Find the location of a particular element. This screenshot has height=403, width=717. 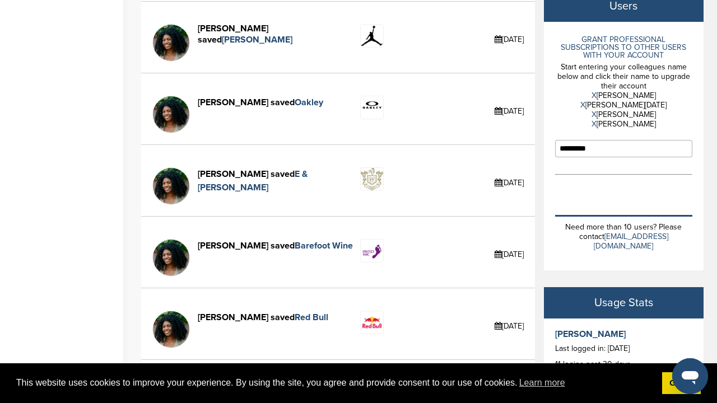

a: Oakley is located at coordinates (309, 102).